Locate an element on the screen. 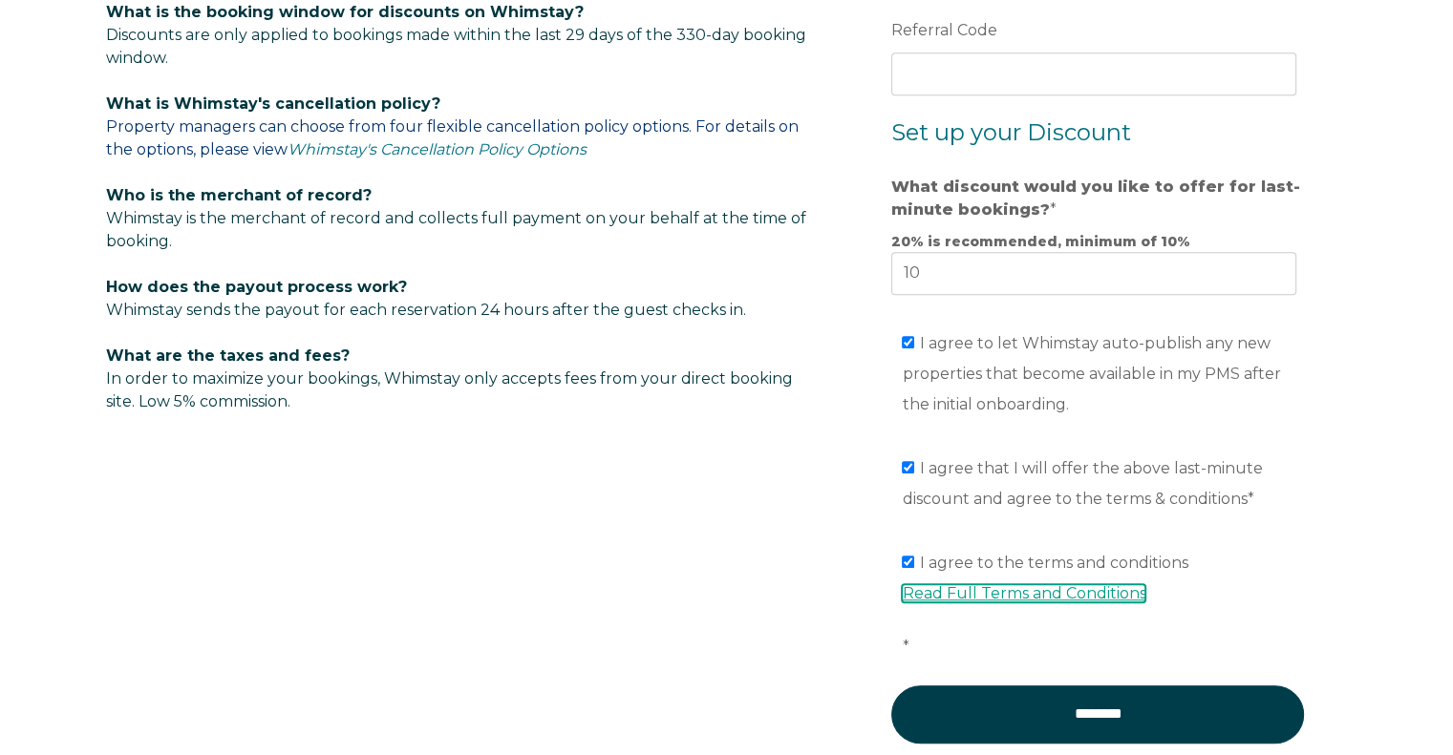 The image size is (1453, 755). span: In order to maximize your bookings, Whimstay only accepts fees from your direct booking site. Low... is located at coordinates (449, 378).